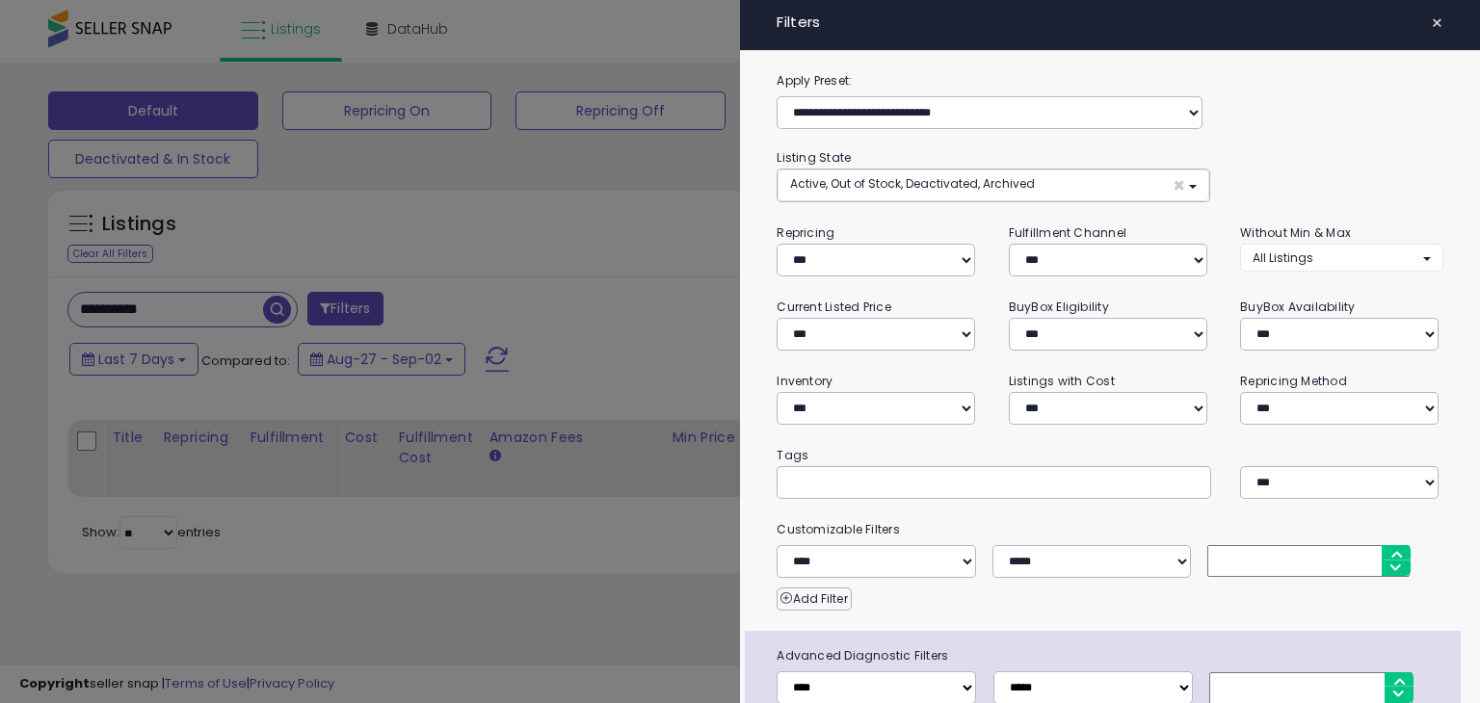 The image size is (1480, 703). I want to click on small: Fulfillment Channel, so click(1067, 232).